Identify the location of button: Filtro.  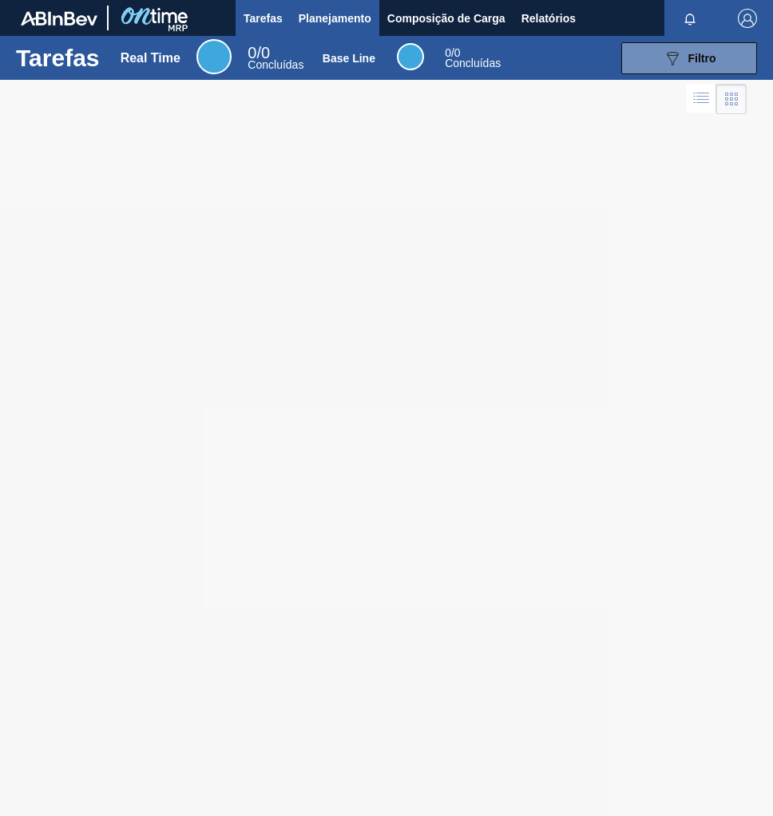
(689, 58).